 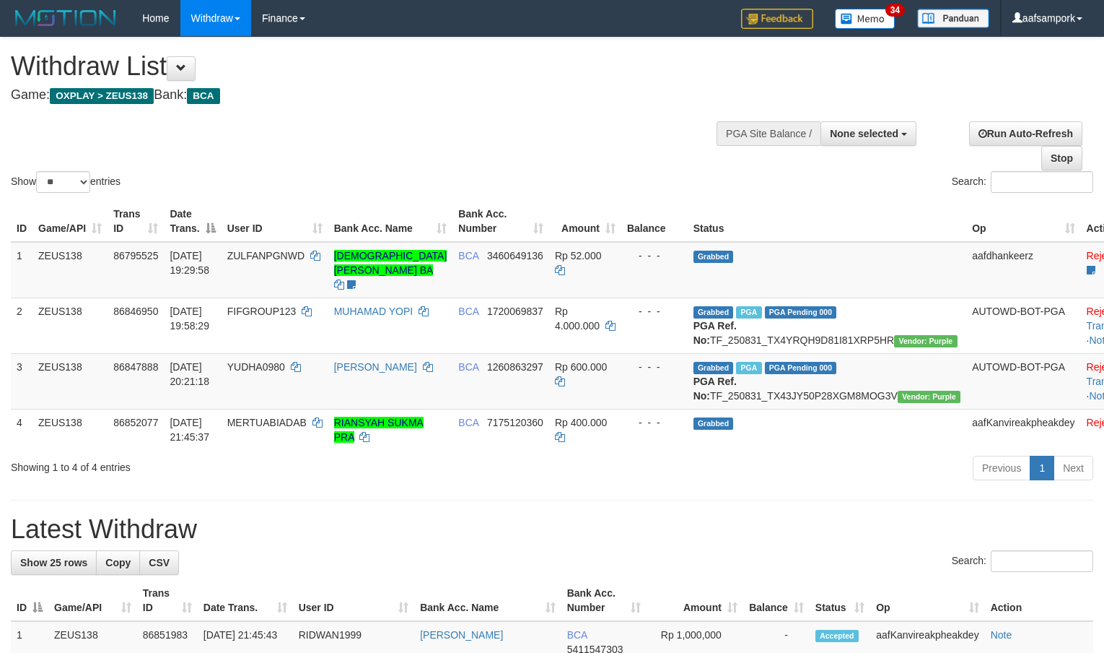 What do you see at coordinates (118, 562) in the screenshot?
I see `a: Copy` at bounding box center [118, 562].